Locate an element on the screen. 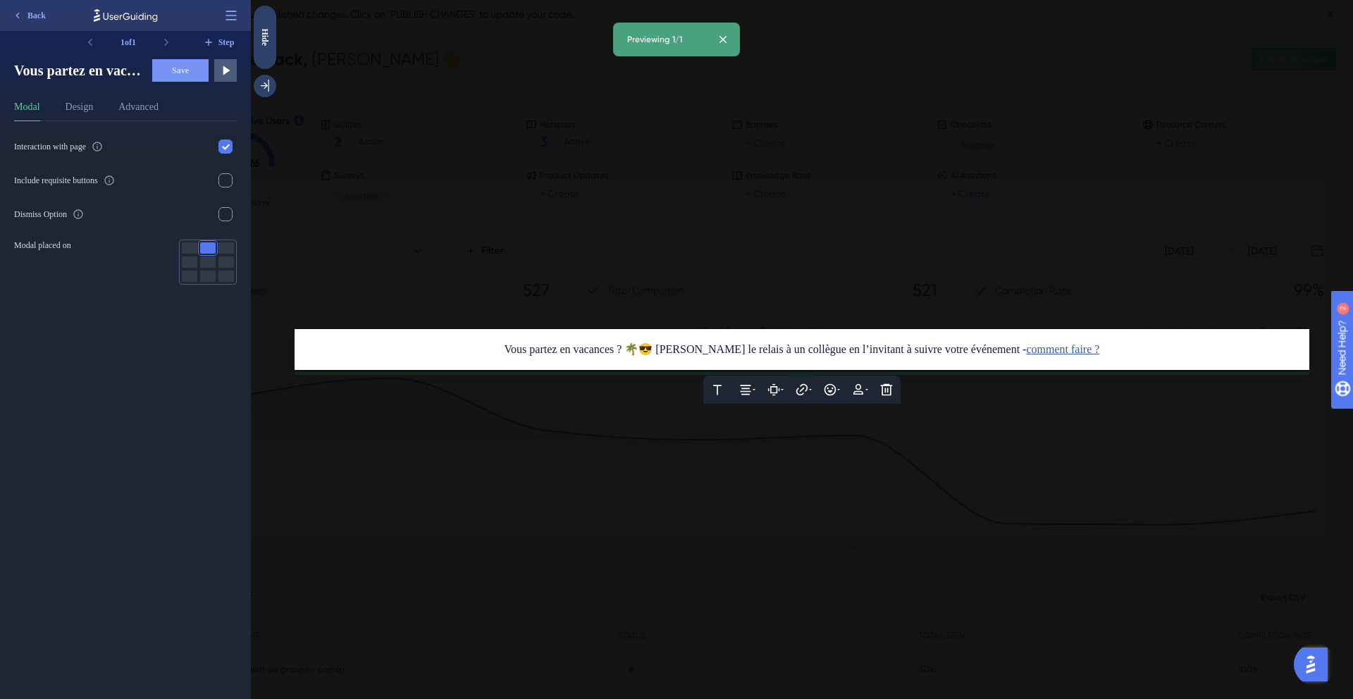 The width and height of the screenshot is (1353, 699). div: Dismiss Option is located at coordinates (40, 214).